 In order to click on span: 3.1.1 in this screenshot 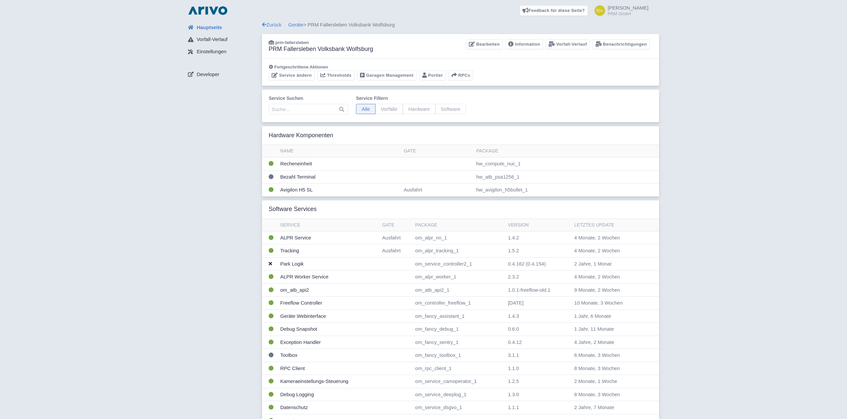, I will do `click(513, 355)`.